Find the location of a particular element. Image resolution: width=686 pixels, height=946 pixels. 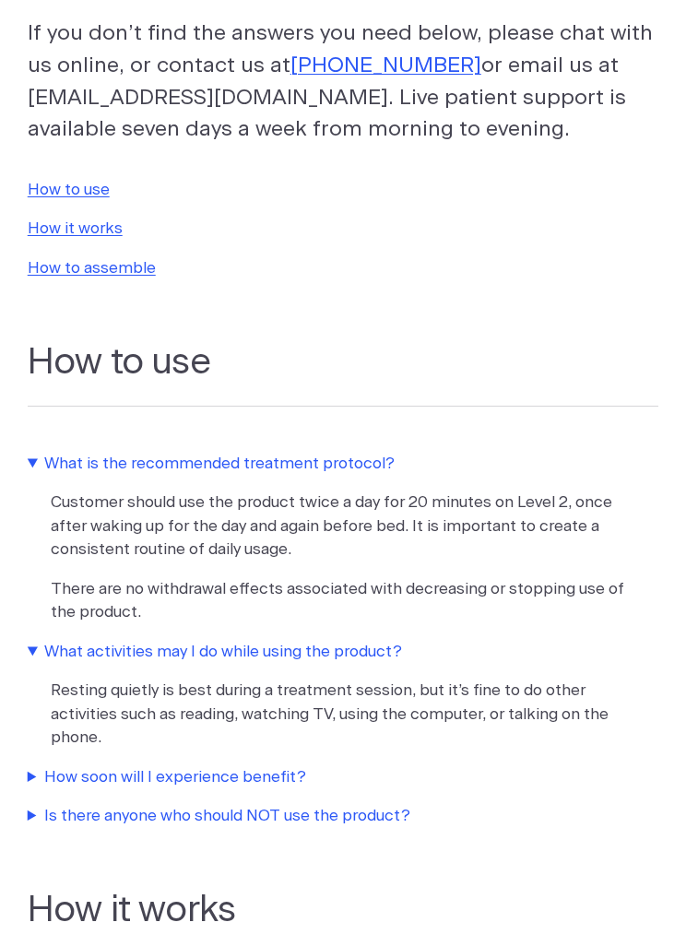

summary: Is there anyone who should NOT use the product? is located at coordinates (343, 816).